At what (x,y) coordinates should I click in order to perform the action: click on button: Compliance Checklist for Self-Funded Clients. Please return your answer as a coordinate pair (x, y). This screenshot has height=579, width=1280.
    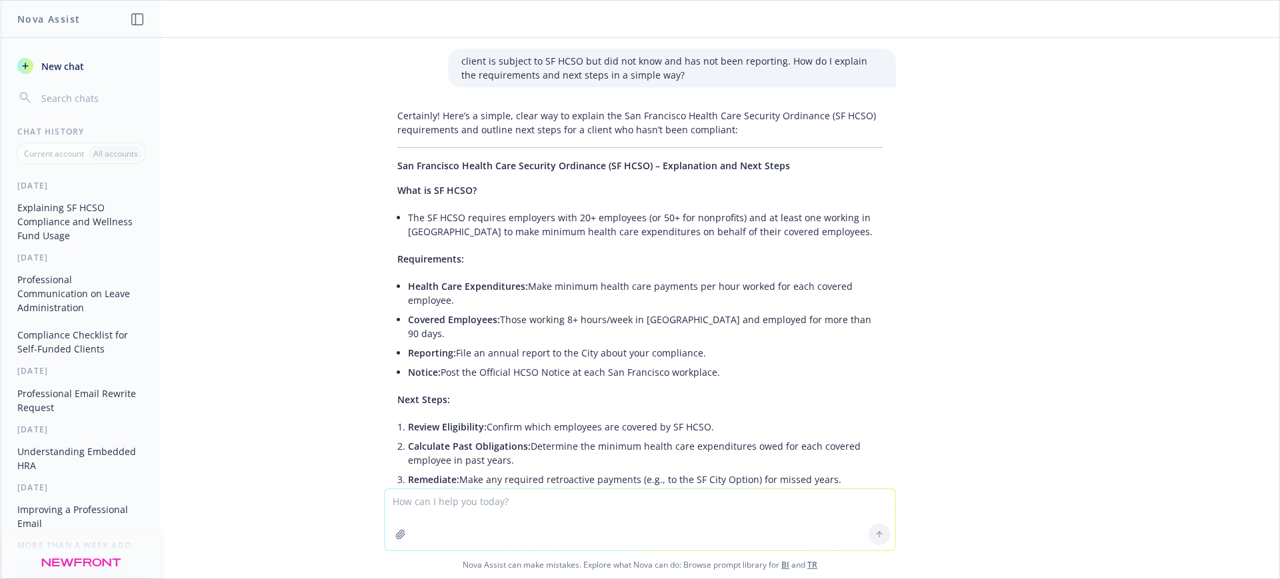
    Looking at the image, I should click on (81, 342).